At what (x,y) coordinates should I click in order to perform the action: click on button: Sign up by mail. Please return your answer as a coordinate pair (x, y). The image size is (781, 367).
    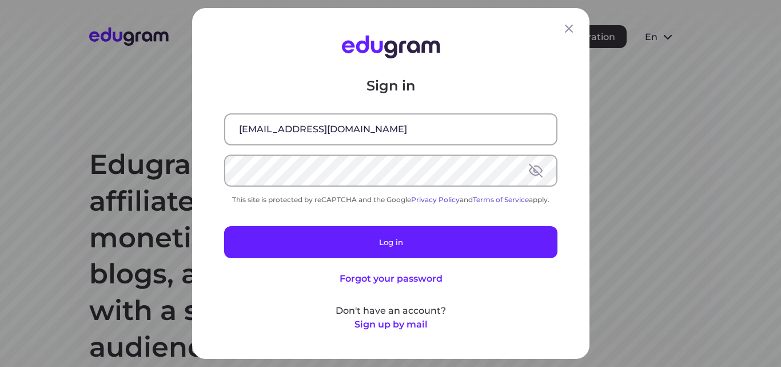
    Looking at the image, I should click on (391, 324).